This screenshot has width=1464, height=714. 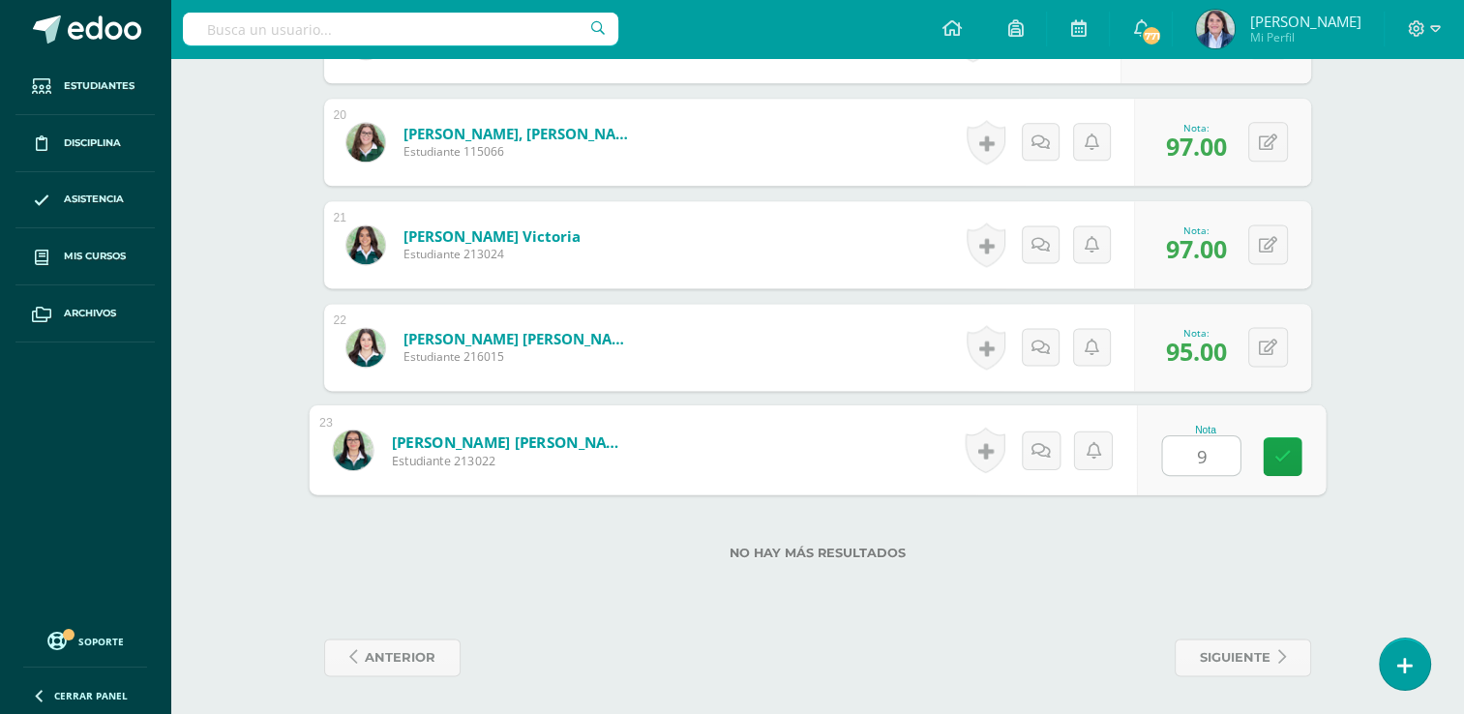 What do you see at coordinates (1215, 29) in the screenshot?
I see `img: 7189dd0a2475061f524ba7af0511f049.png` at bounding box center [1215, 29].